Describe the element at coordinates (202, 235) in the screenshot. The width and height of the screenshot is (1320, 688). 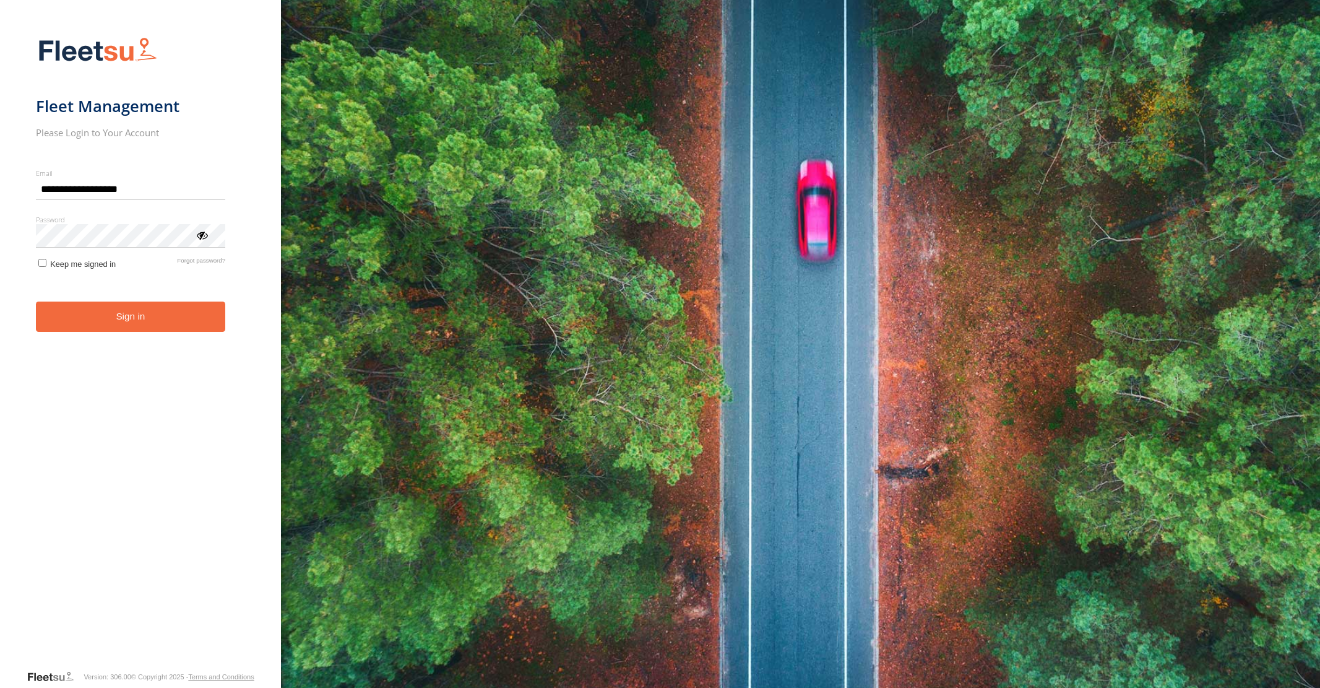
I see `div: ViewPassword` at that location.